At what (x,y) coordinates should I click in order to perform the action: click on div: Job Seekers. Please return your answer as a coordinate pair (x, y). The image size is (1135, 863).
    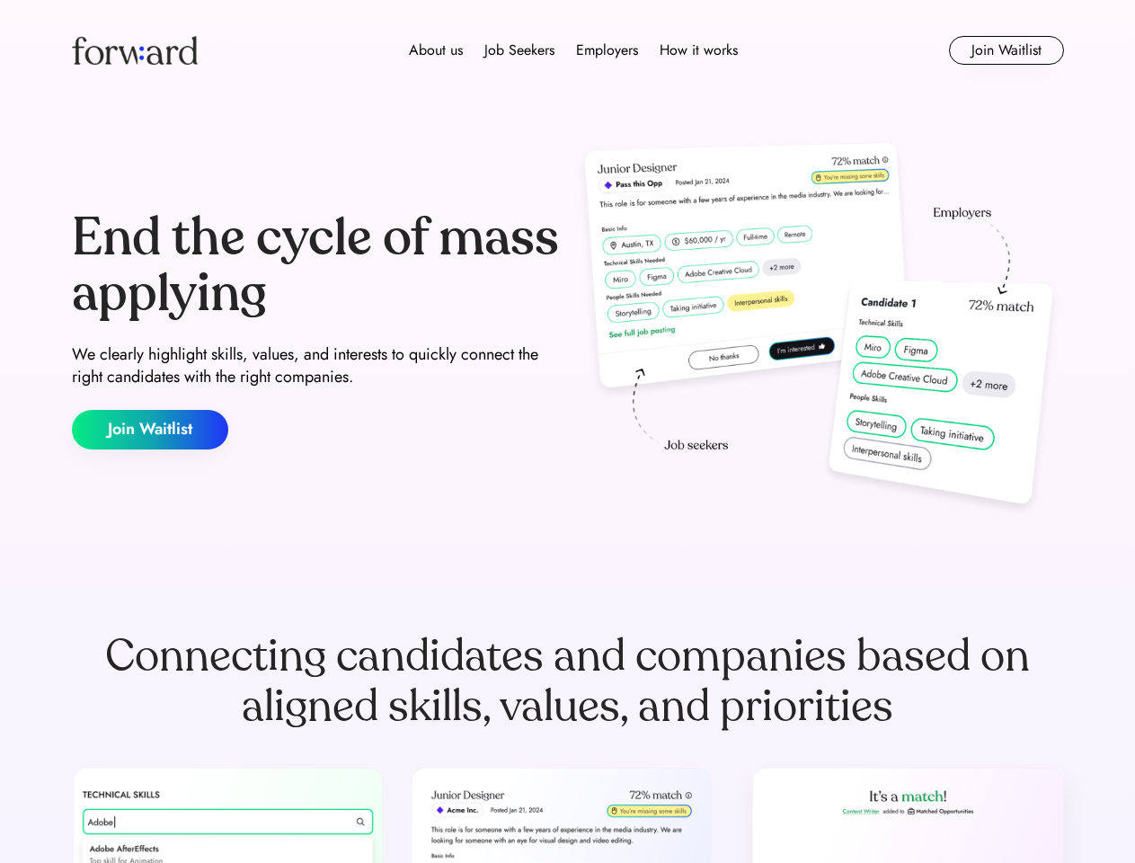
    Looking at the image, I should click on (519, 50).